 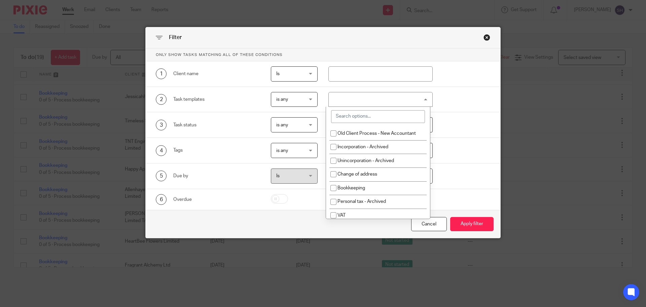 I want to click on div: 3, so click(x=161, y=125).